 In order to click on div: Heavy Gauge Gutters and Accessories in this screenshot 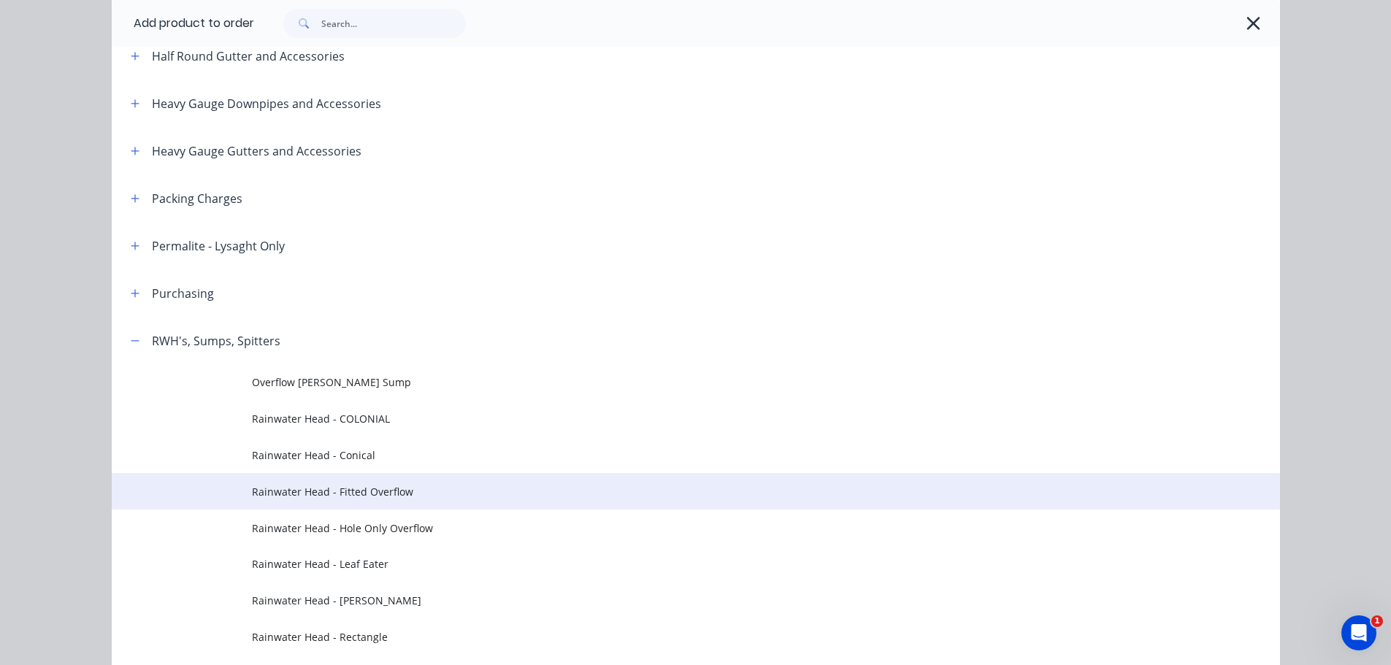, I will do `click(256, 151)`.